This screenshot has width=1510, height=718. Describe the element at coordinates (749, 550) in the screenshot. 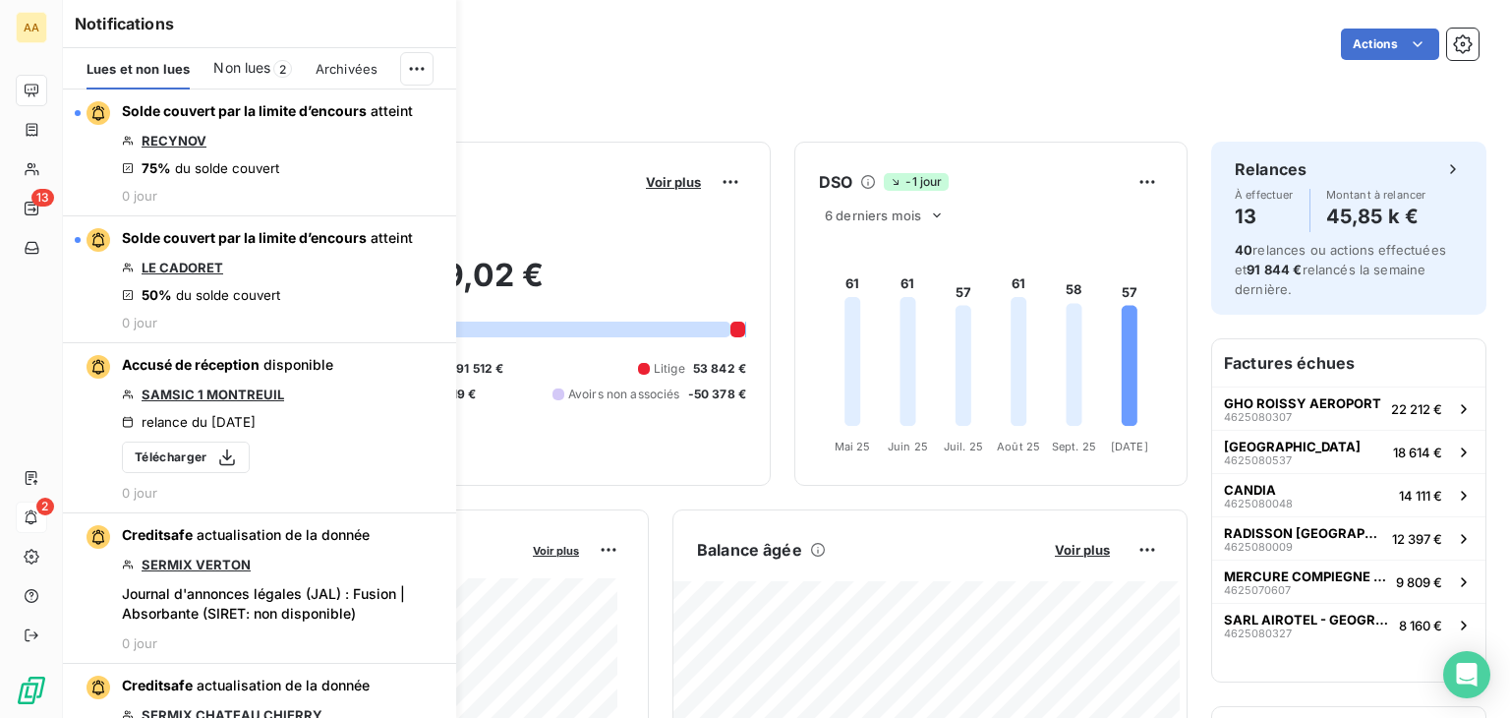

I see `h6: Balance âgée` at that location.